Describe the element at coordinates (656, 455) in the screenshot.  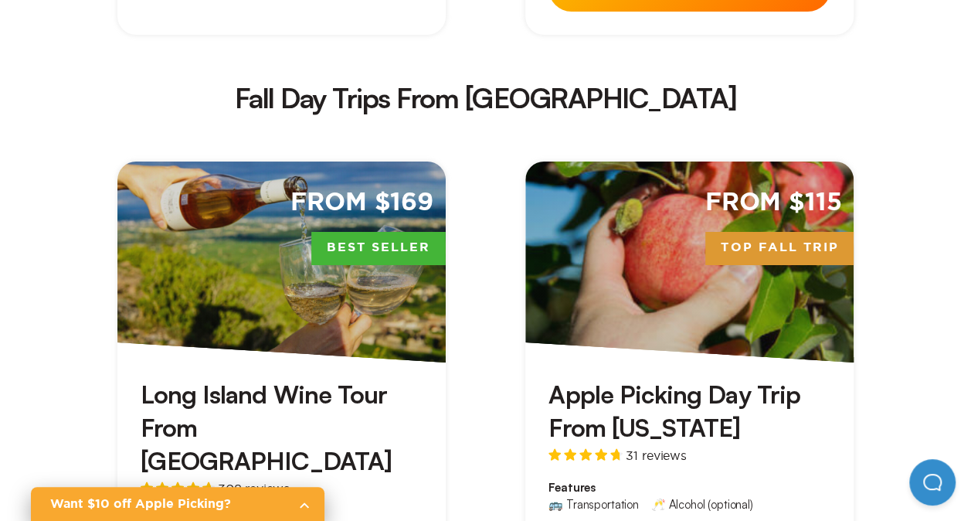
I see `span: 31 reviews` at that location.